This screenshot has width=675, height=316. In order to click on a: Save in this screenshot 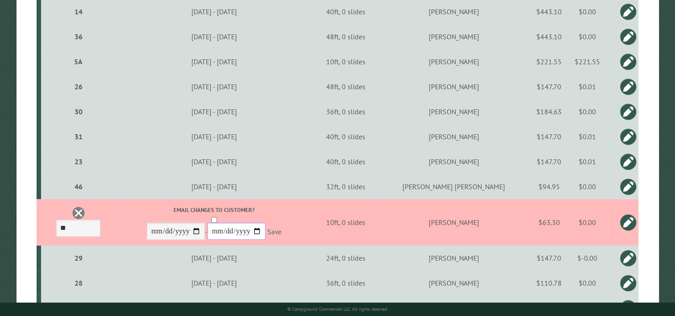, I will do `click(274, 232)`.